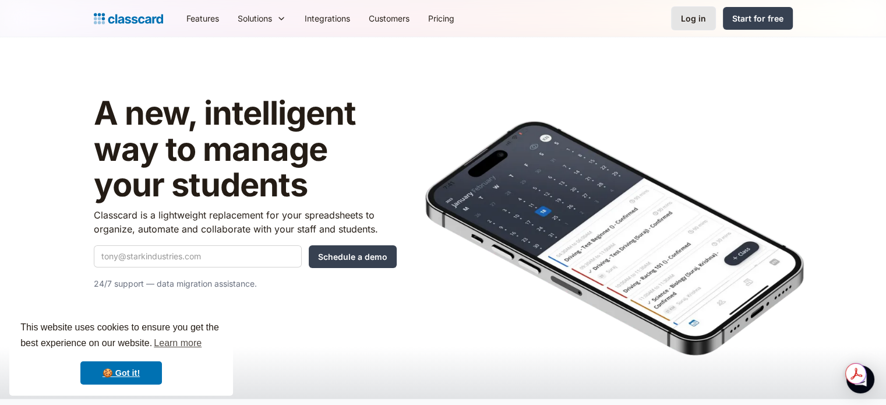 The width and height of the screenshot is (886, 405). I want to click on a: dismiss cookie message, so click(121, 373).